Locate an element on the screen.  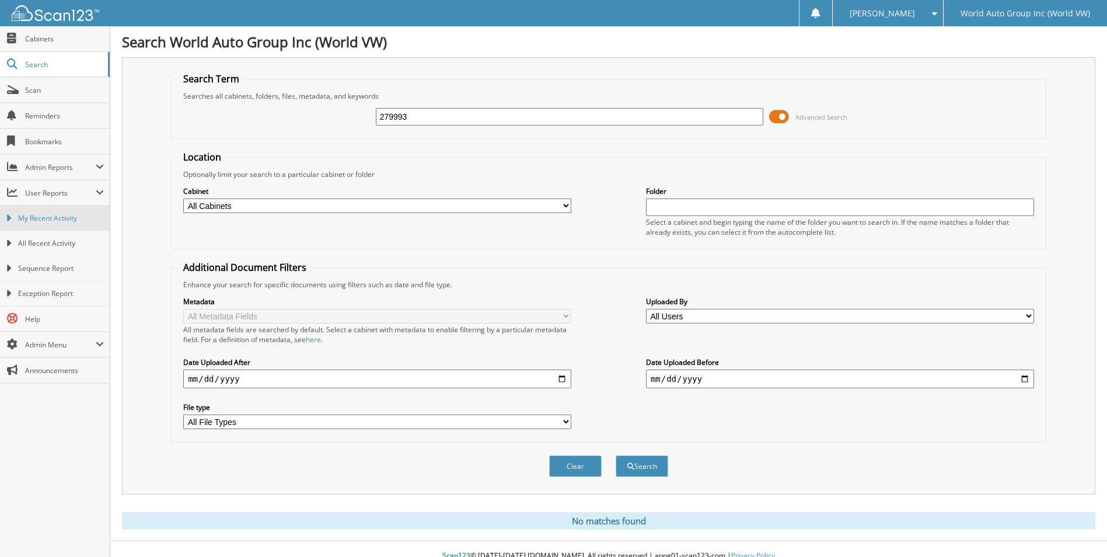
span: All Recent Activity is located at coordinates (61, 243).